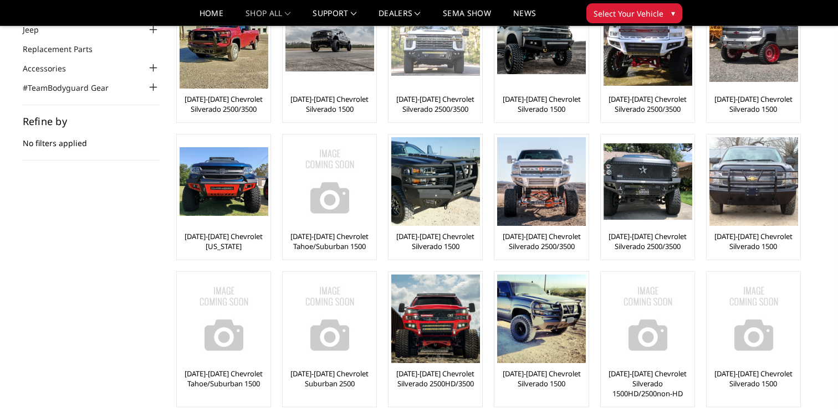  What do you see at coordinates (399, 17) in the screenshot?
I see `a: Dealers` at bounding box center [399, 17].